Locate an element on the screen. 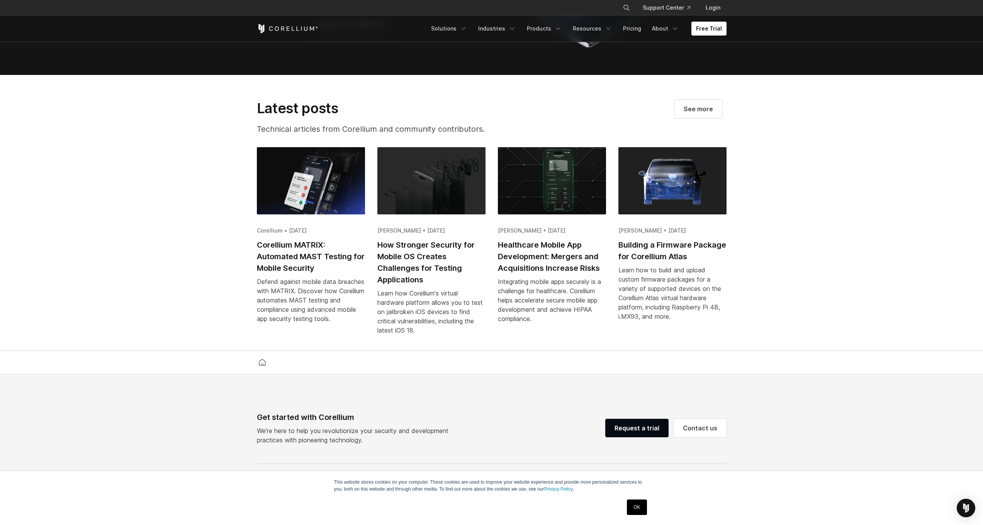 This screenshot has height=525, width=983. a: Corellium Home is located at coordinates (287, 29).